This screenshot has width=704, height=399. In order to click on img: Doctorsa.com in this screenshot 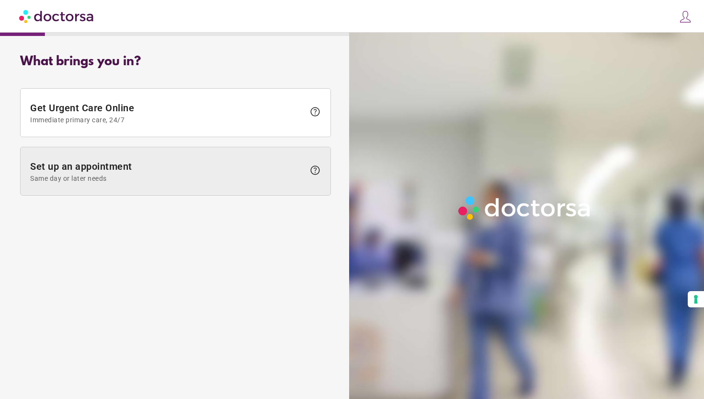, I will do `click(57, 16)`.